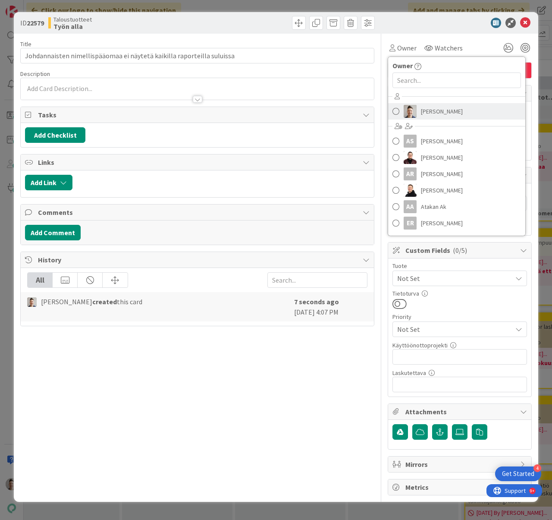 The width and height of the screenshot is (552, 520). What do you see at coordinates (420, 345) in the screenshot?
I see `label: Käyttöönottoprojekti` at bounding box center [420, 345].